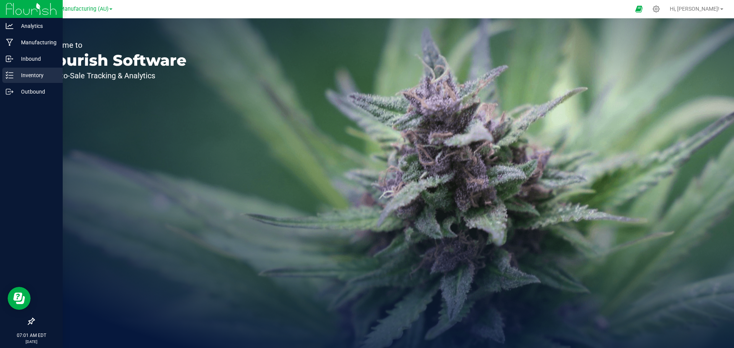 Image resolution: width=734 pixels, height=348 pixels. Describe the element at coordinates (36, 42) in the screenshot. I see `p: Manufacturing` at that location.